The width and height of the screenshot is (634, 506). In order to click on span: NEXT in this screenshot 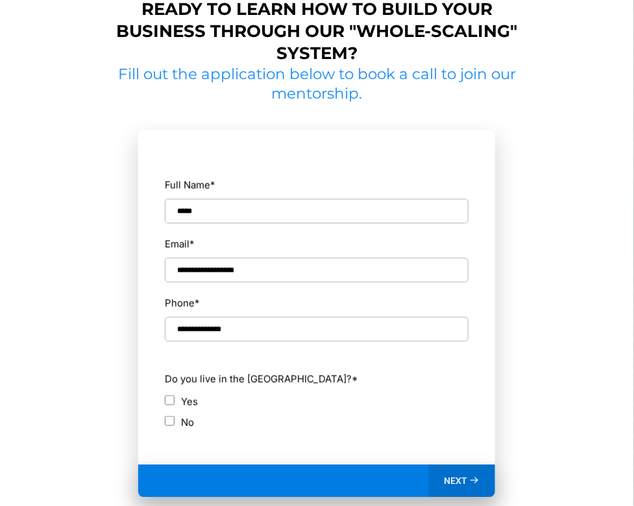, I will do `click(456, 481)`.